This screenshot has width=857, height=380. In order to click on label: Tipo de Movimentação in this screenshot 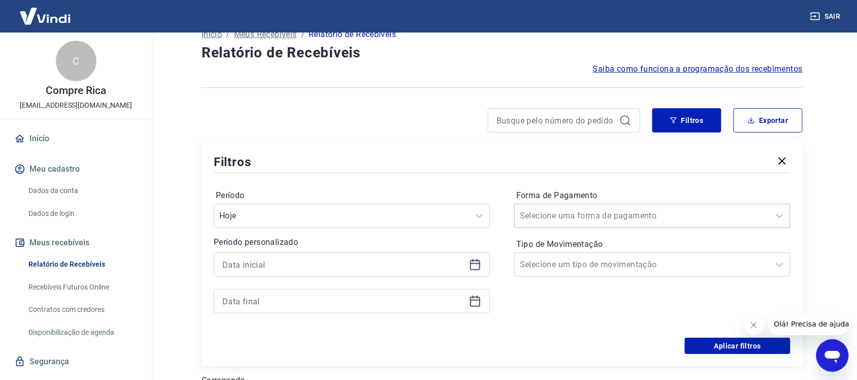, I will do `click(653, 244)`.